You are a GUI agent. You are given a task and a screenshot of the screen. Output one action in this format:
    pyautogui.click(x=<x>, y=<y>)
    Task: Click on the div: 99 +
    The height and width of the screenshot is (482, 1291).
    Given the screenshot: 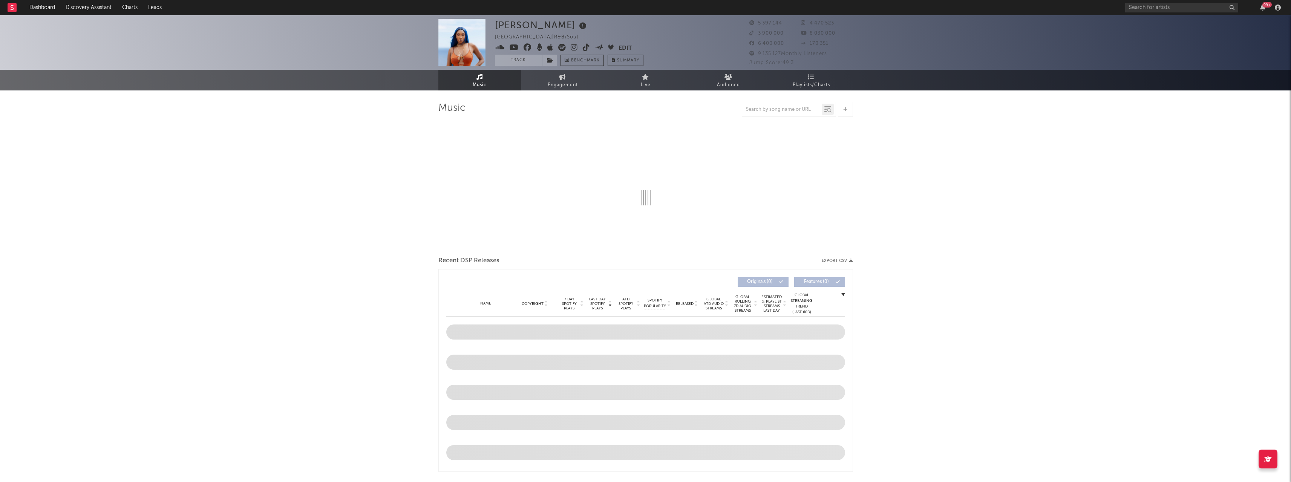 What is the action you would take?
    pyautogui.click(x=1267, y=5)
    